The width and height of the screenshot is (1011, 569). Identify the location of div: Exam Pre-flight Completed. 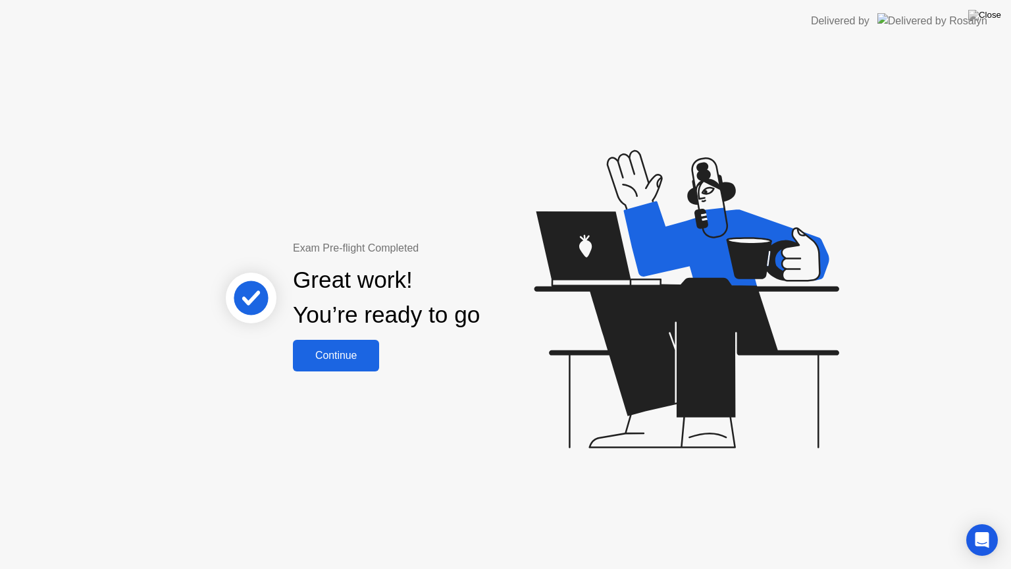
(429, 248).